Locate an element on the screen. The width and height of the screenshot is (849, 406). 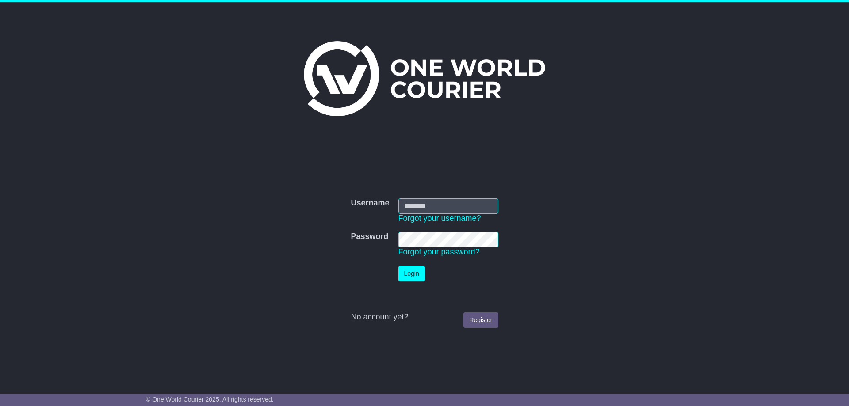
a: Forgot your password? is located at coordinates (439, 252).